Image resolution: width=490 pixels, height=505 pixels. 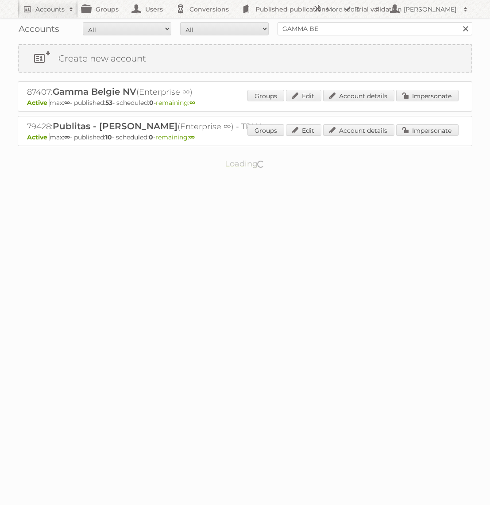 What do you see at coordinates (348, 9) in the screenshot?
I see `h2: More tools` at bounding box center [348, 9].